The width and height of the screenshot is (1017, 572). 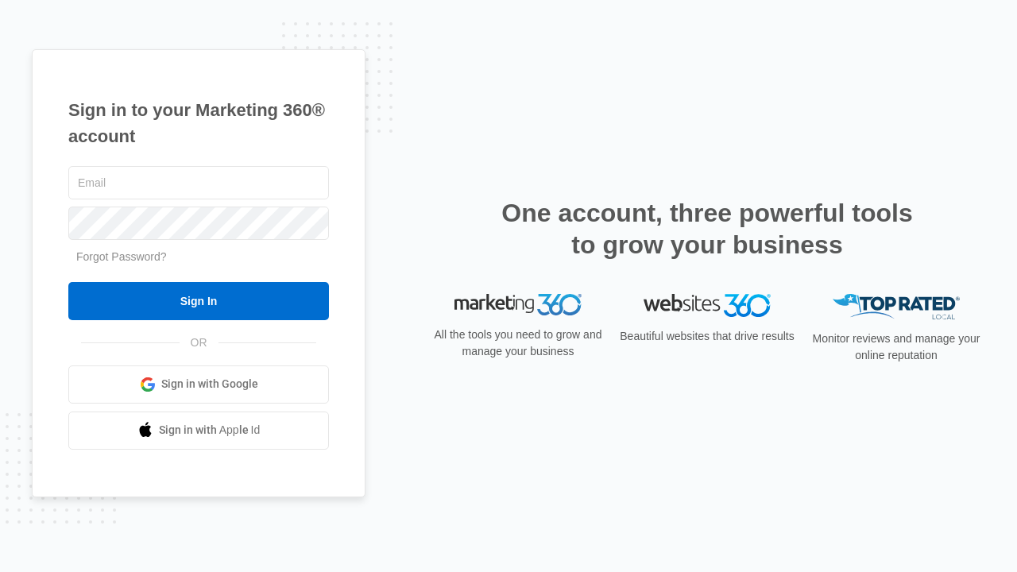 What do you see at coordinates (199, 385) in the screenshot?
I see `a: Sign in with Google` at bounding box center [199, 385].